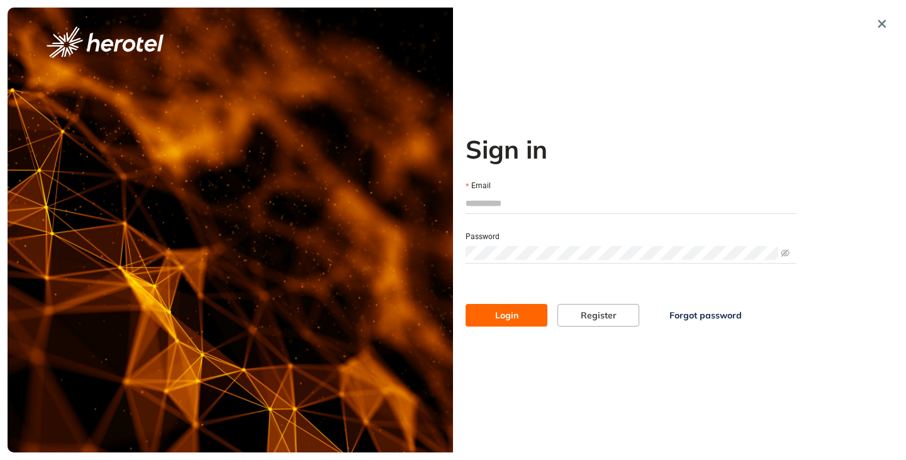 The width and height of the screenshot is (906, 460). Describe the element at coordinates (631, 149) in the screenshot. I see `h2: Sign in` at that location.